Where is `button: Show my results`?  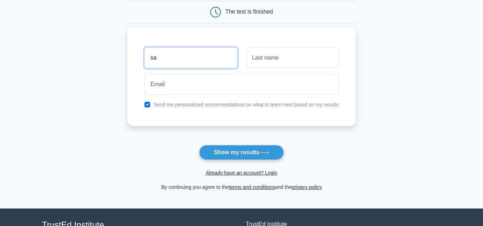 button: Show my results is located at coordinates (241, 153).